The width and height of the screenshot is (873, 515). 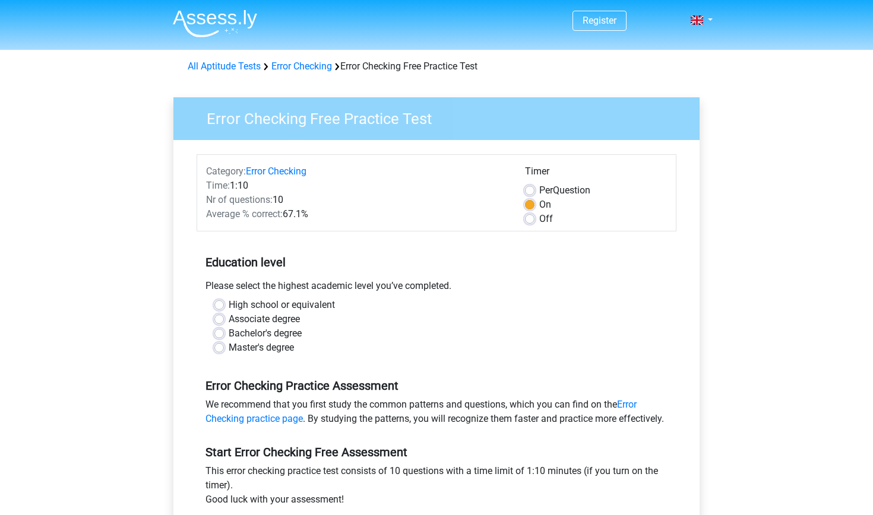 I want to click on div: 10, so click(x=356, y=200).